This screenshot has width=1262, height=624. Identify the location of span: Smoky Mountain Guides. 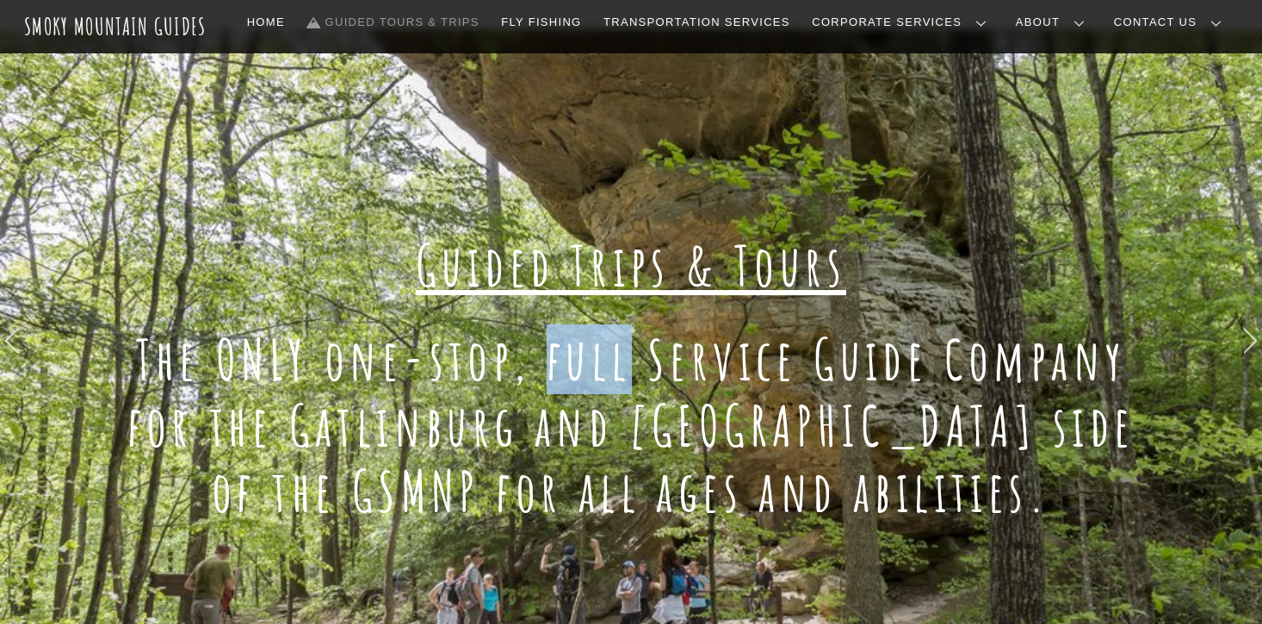
(115, 26).